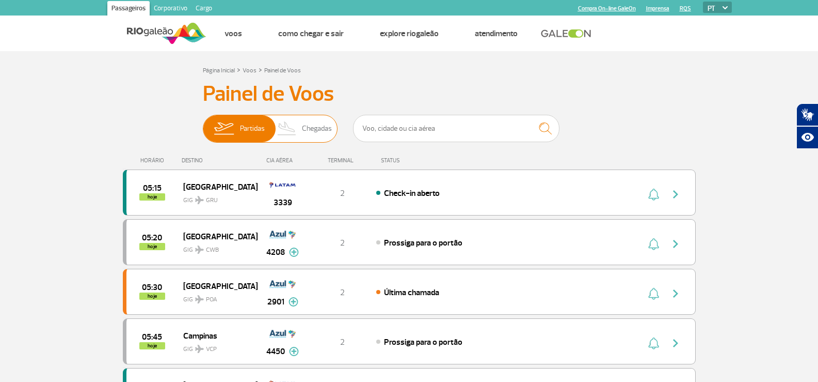 This screenshot has height=382, width=818. What do you see at coordinates (170, 9) in the screenshot?
I see `a: Corporativo` at bounding box center [170, 9].